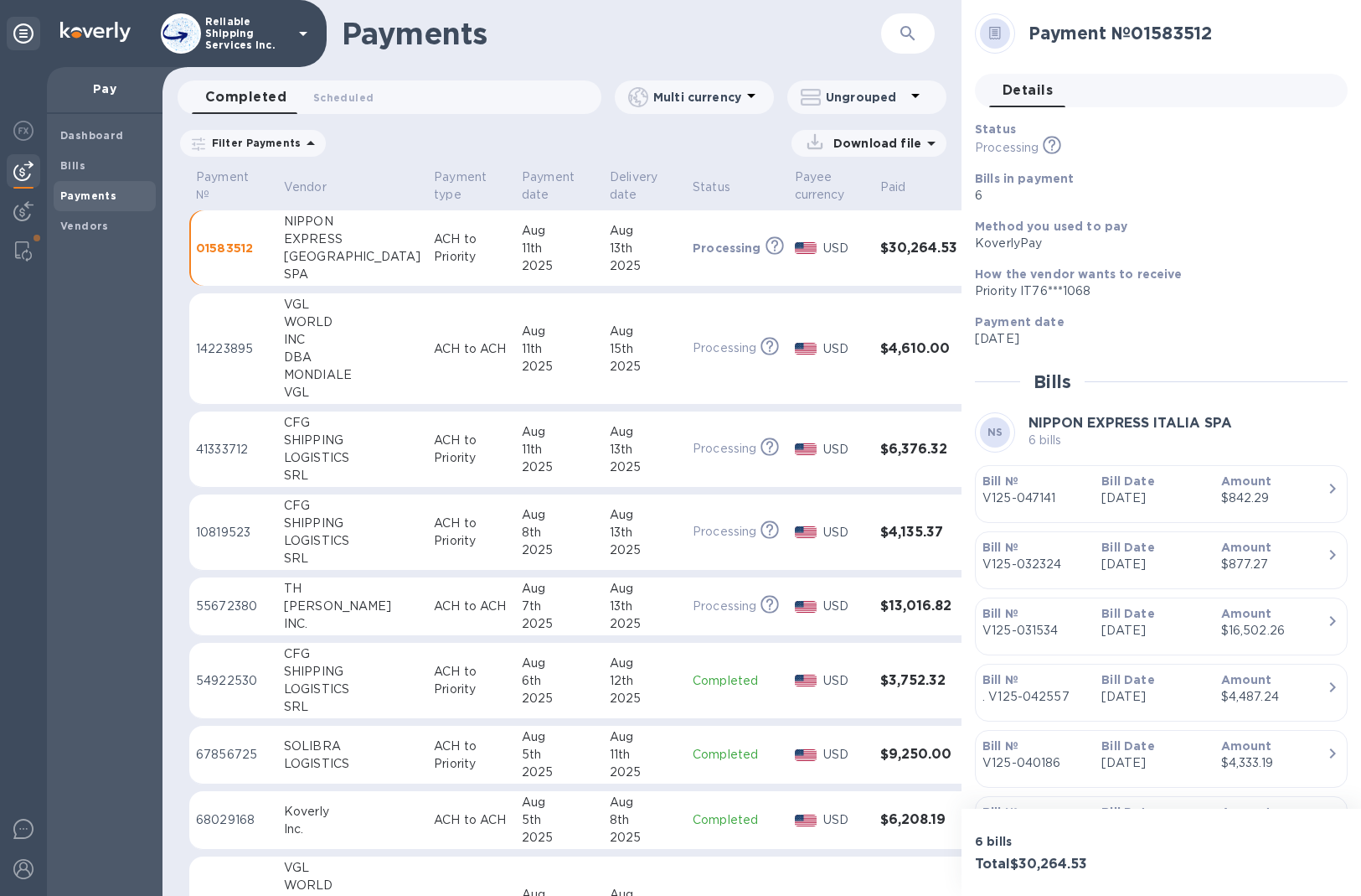  I want to click on b: NS, so click(995, 432).